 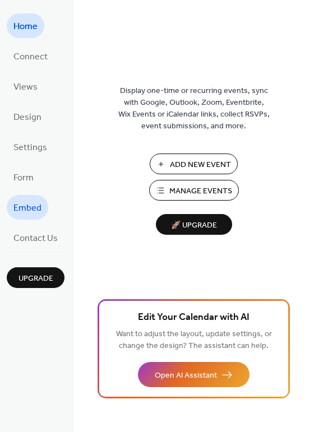 What do you see at coordinates (30, 57) in the screenshot?
I see `span: Connect` at bounding box center [30, 57].